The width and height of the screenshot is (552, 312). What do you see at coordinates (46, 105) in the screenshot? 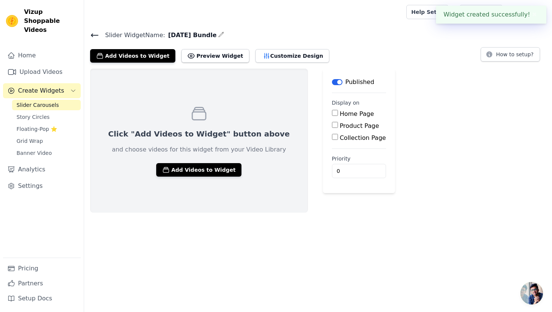
I see `a: Slider Carousels` at bounding box center [46, 105].